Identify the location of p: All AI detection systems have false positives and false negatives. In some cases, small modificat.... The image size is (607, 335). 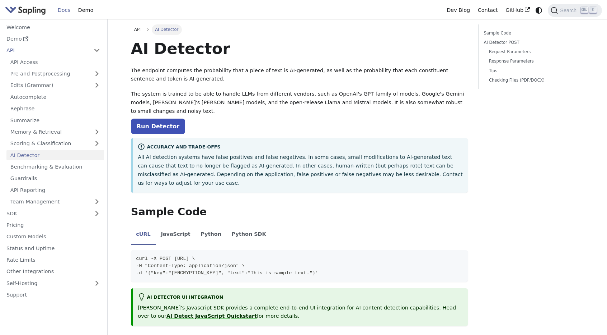
(300, 170).